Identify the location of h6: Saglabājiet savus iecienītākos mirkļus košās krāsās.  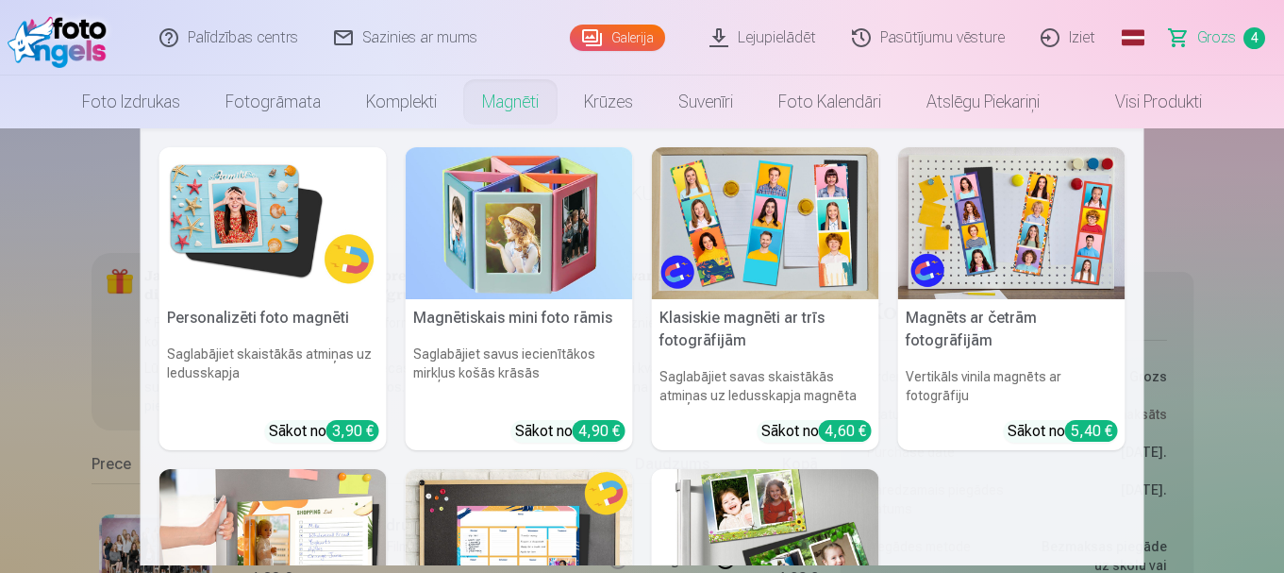
(519, 375).